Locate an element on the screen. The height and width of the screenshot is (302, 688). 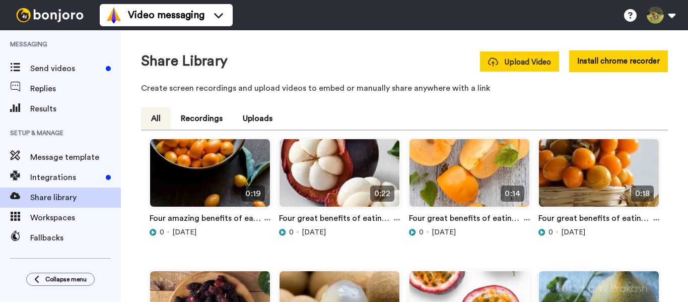
span: Replies is located at coordinates (76, 89).